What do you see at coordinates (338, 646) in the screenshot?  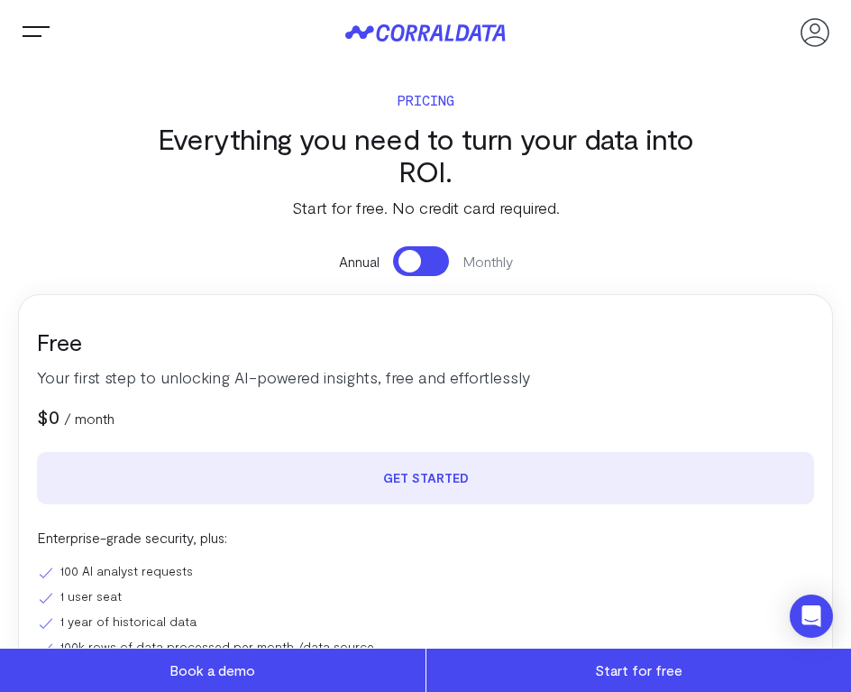 I see `a: data source` at bounding box center [338, 646].